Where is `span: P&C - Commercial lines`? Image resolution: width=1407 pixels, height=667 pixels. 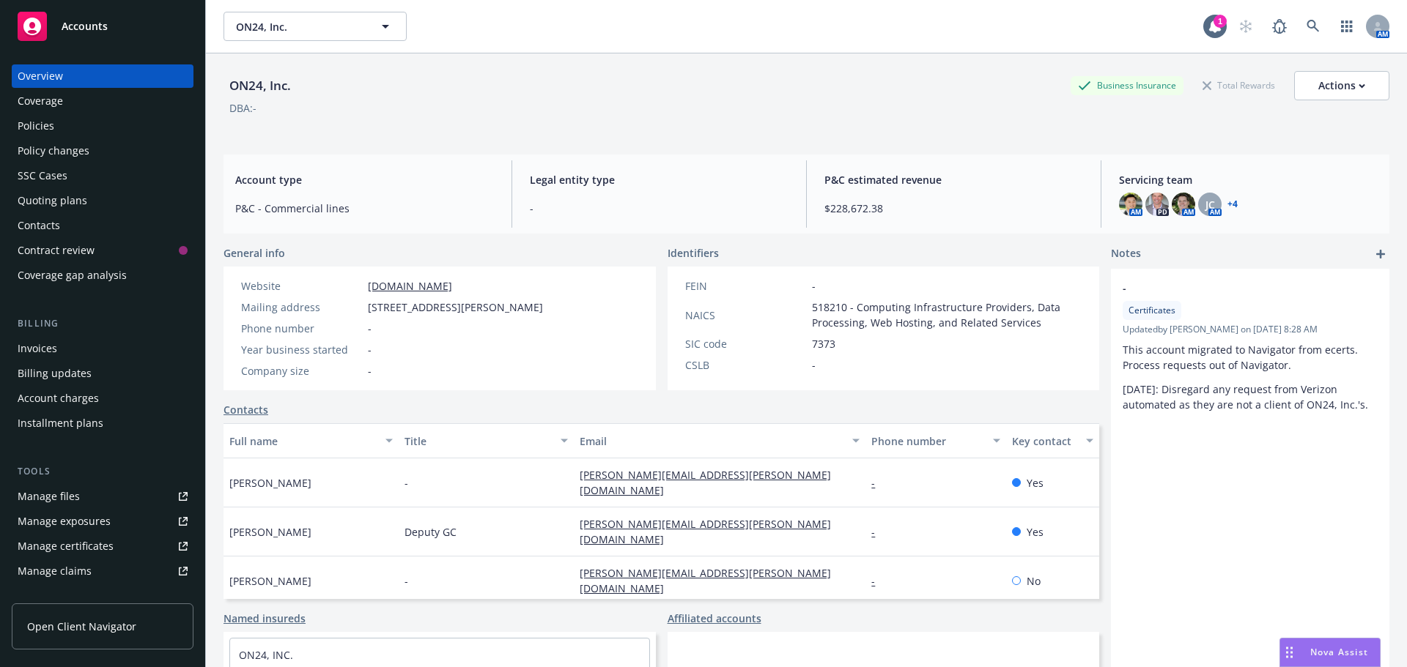
span: P&C - Commercial lines is located at coordinates (364, 208).